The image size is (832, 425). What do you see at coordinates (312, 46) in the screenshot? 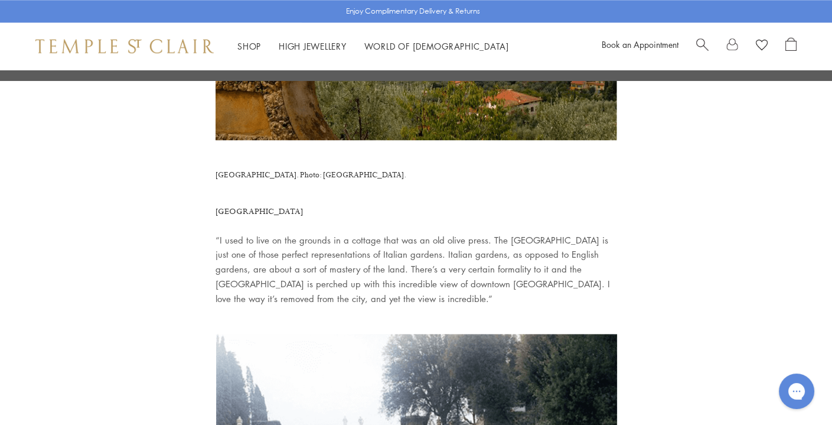
I see `a: High JewelleryHigh Jewellery` at bounding box center [312, 46].